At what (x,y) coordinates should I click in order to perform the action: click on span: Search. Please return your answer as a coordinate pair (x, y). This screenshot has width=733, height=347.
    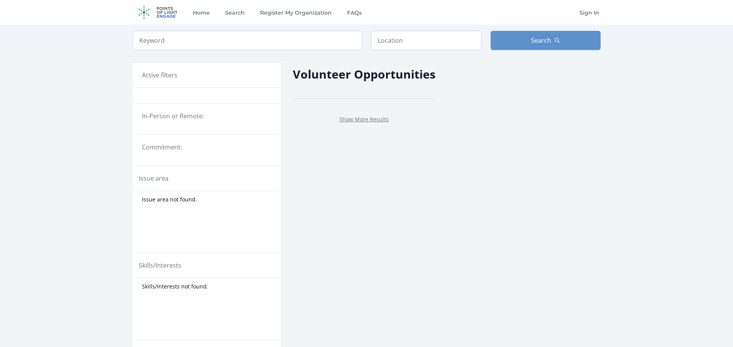
    Looking at the image, I should click on (541, 40).